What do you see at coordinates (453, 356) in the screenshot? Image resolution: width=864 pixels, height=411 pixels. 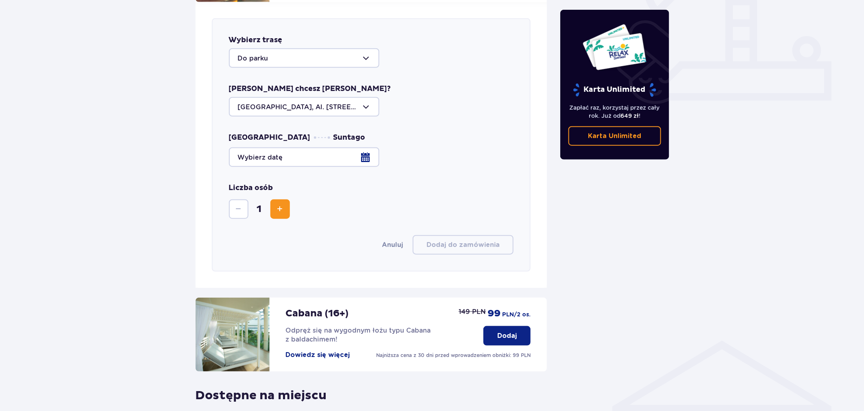 I see `p: Najniższa cena z 30 dni przed wprowadzeniem obniżki: 99 PLN` at bounding box center [453, 356].